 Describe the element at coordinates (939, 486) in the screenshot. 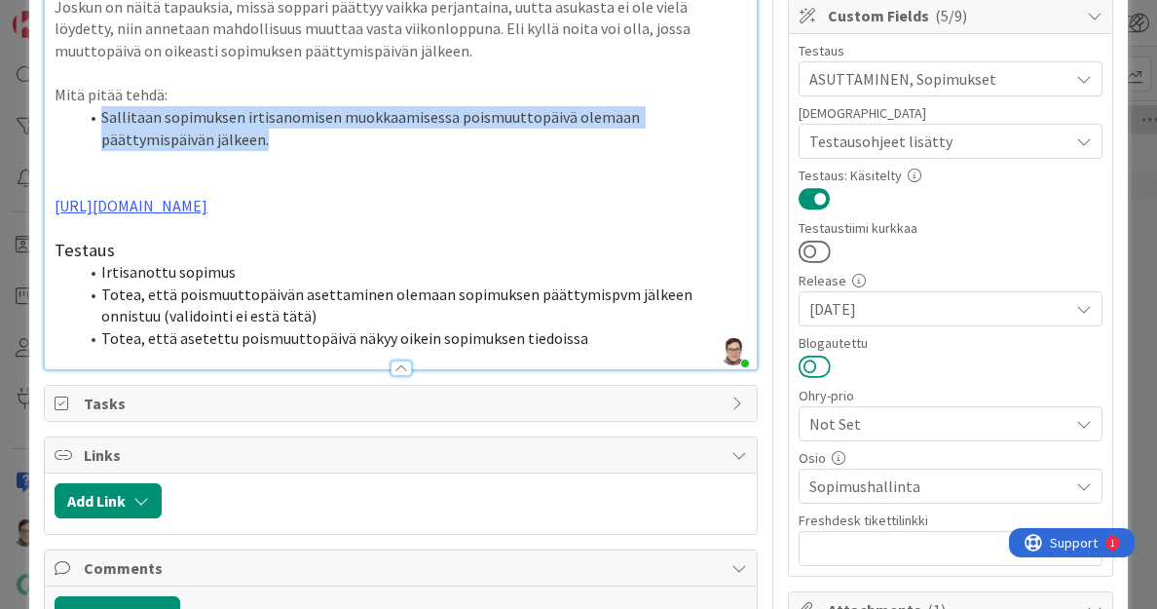

I see `span: Sopimushallinta` at that location.